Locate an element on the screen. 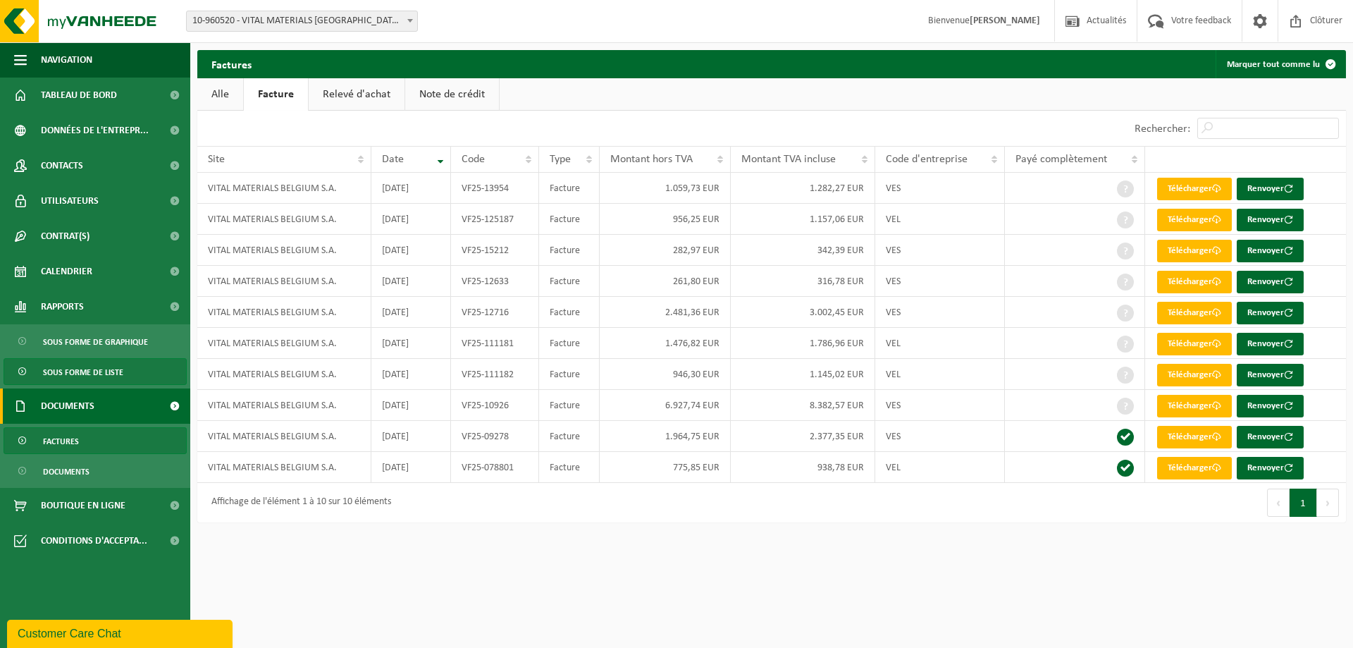 The height and width of the screenshot is (648, 1353). a: Alle is located at coordinates (220, 94).